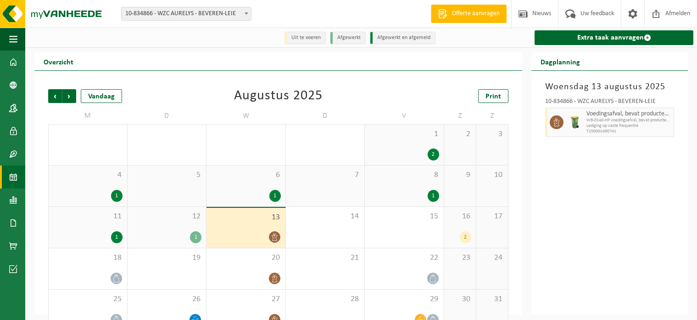 The width and height of the screenshot is (697, 320). Describe the element at coordinates (629, 126) in the screenshot. I see `span: Lediging op vaste frequentie` at that location.